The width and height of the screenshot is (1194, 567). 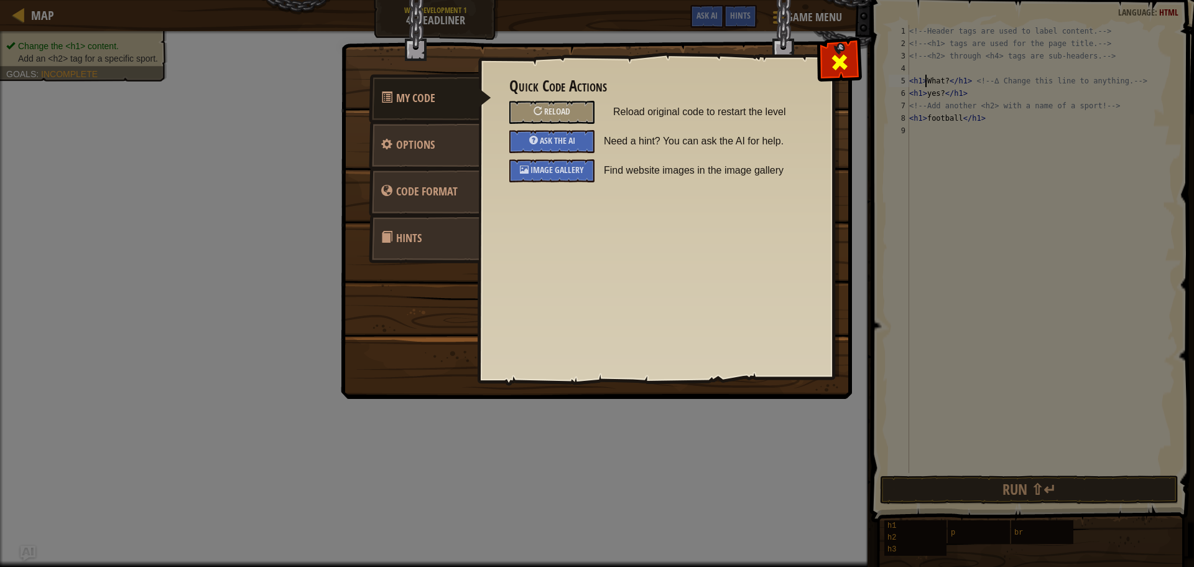 What do you see at coordinates (552, 112) in the screenshot?
I see `div: Reload original code to restart the level` at bounding box center [552, 112].